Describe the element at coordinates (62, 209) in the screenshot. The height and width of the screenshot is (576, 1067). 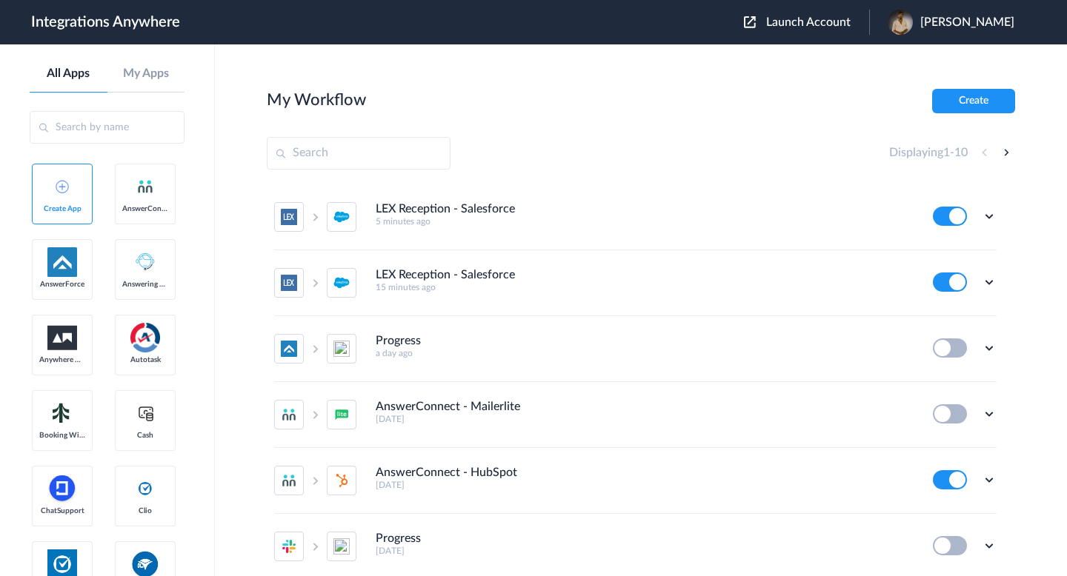
I see `span: Create App` at that location.